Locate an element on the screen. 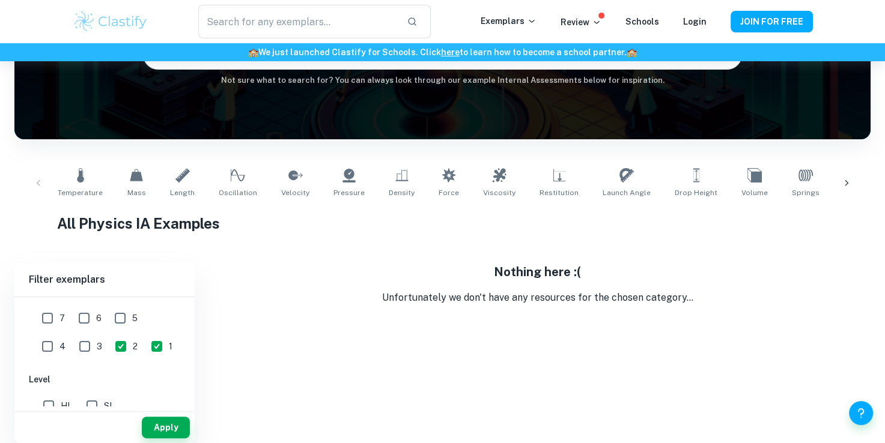 This screenshot has width=885, height=443. span: 1 is located at coordinates (171, 347).